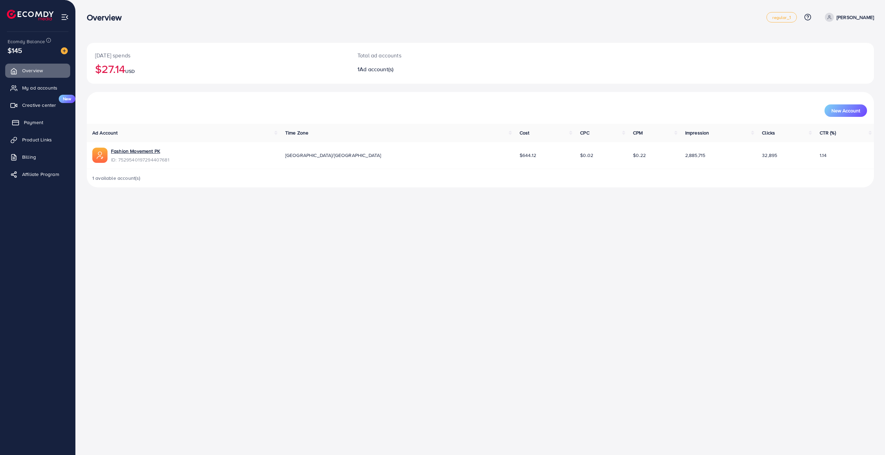 The height and width of the screenshot is (455, 885). Describe the element at coordinates (65, 17) in the screenshot. I see `img: menu` at that location.